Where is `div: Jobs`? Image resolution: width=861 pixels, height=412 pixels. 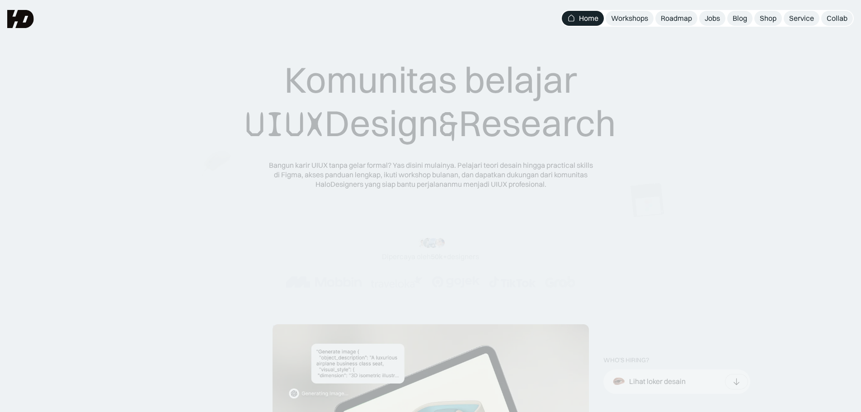 div: Jobs is located at coordinates (712, 18).